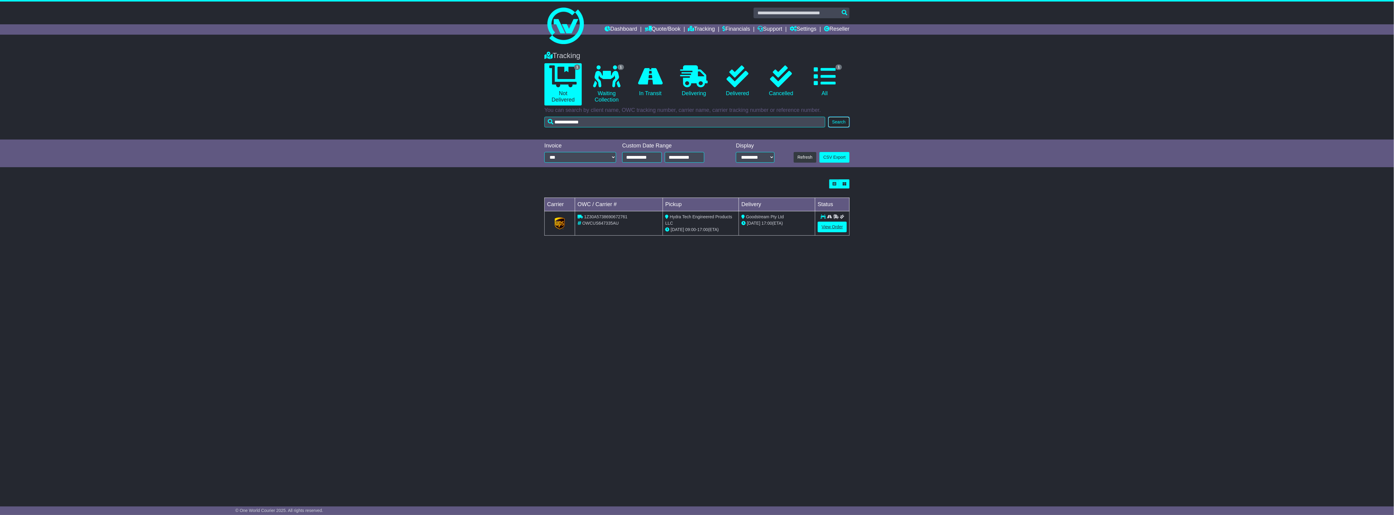  I want to click on a: 1 Not Delivered, so click(563, 84).